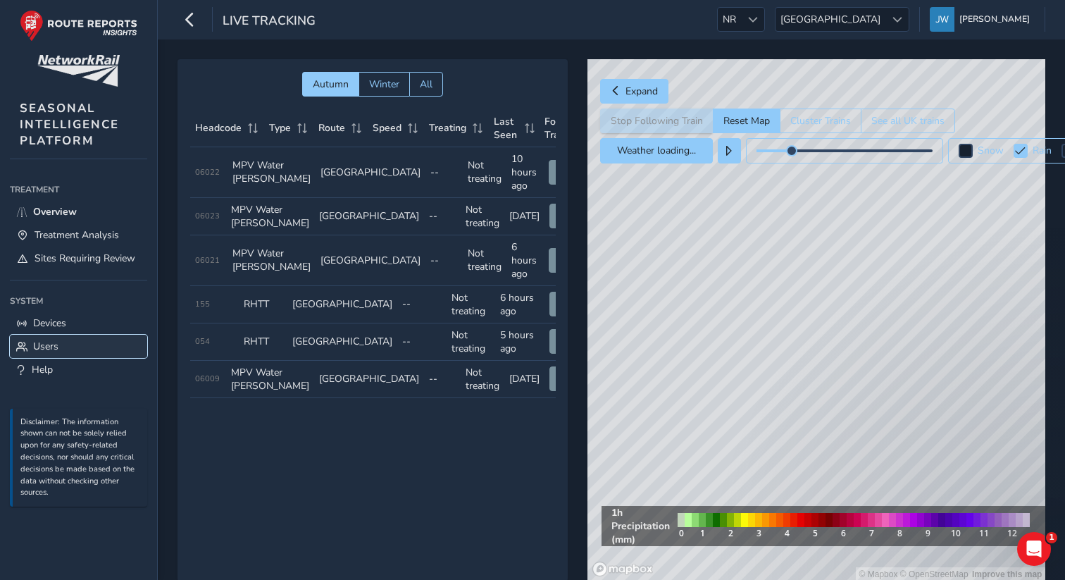 Image resolution: width=1065 pixels, height=580 pixels. I want to click on span: Follow Train, so click(561, 128).